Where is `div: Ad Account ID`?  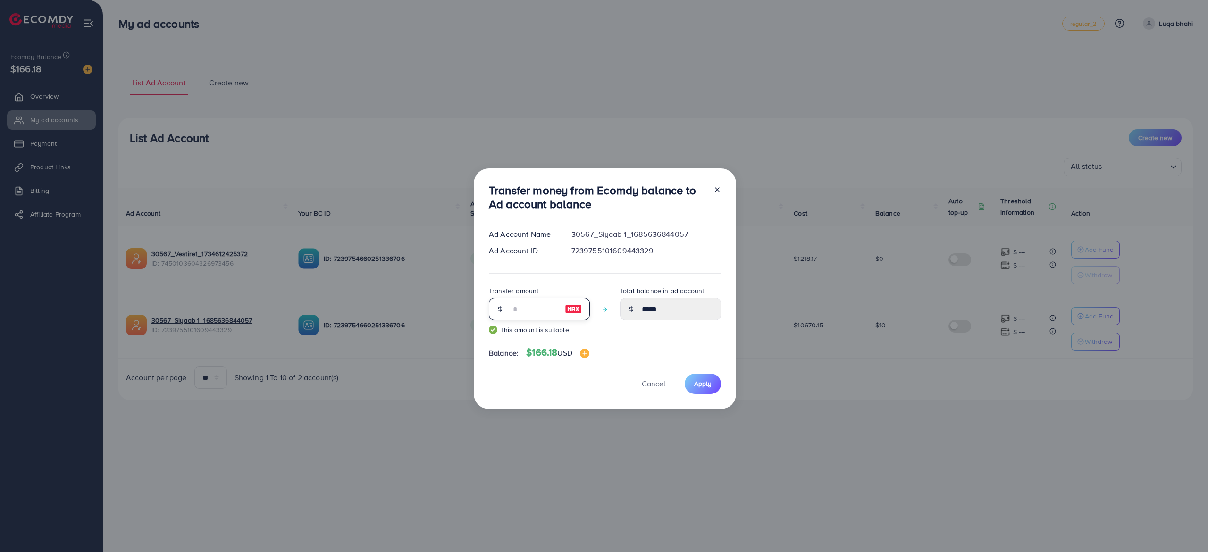 div: Ad Account ID is located at coordinates (522, 250).